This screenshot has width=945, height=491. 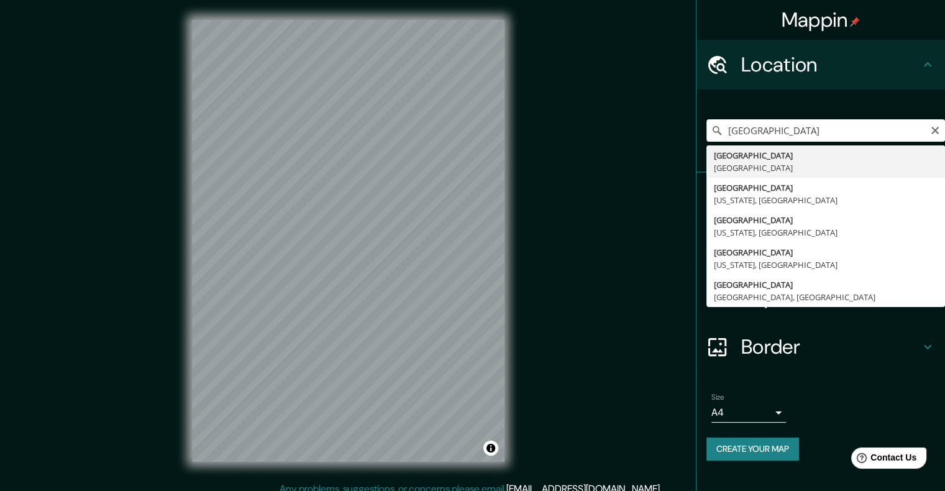 I want to click on div: Pins, so click(x=821, y=198).